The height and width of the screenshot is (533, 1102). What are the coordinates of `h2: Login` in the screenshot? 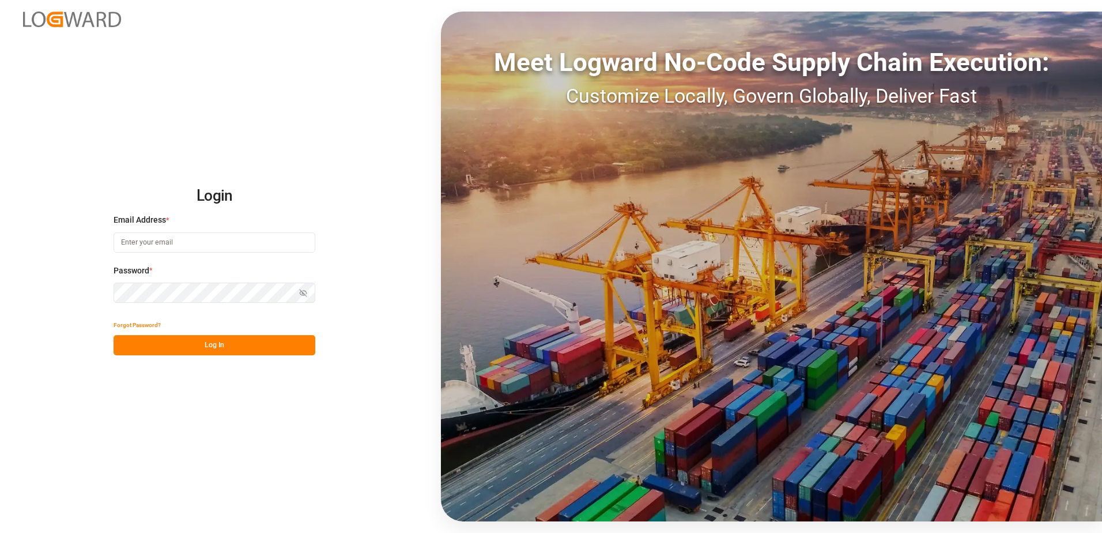 It's located at (214, 196).